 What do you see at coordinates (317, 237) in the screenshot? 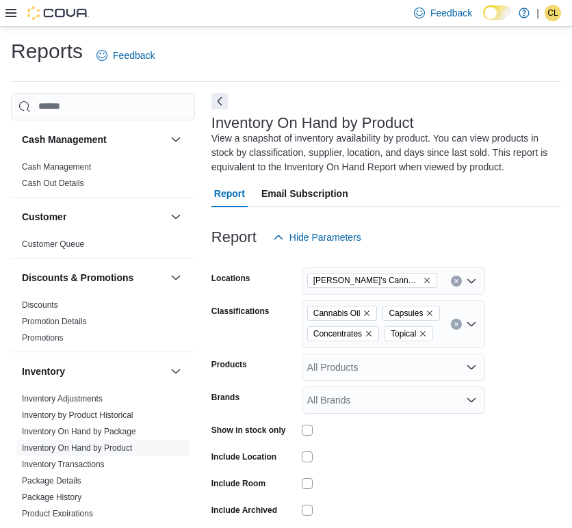
I see `button: Hide Parameters` at bounding box center [317, 237].